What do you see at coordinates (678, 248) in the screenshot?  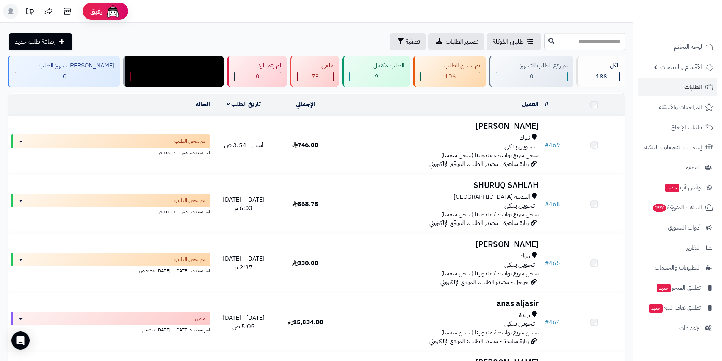 I see `a: التقارير` at bounding box center [678, 248].